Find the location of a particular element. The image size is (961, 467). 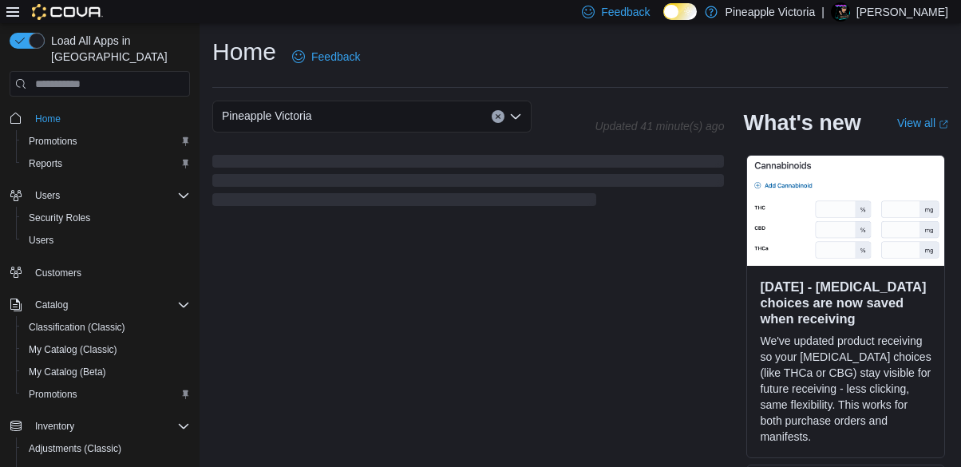

h2: What's new is located at coordinates (801, 123).